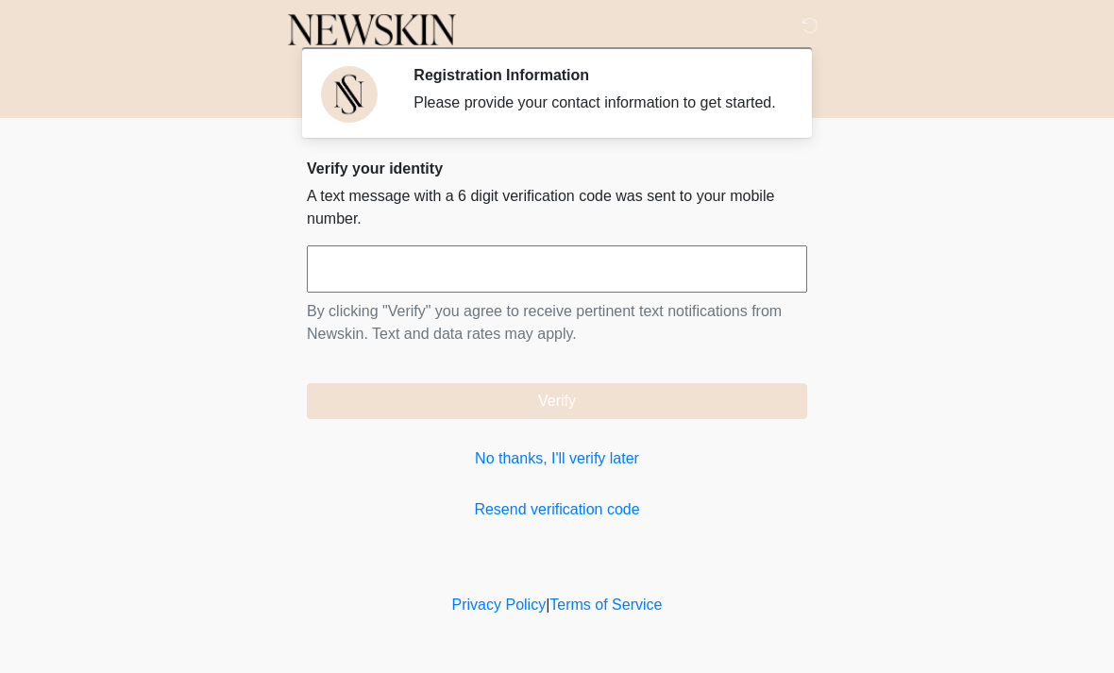  What do you see at coordinates (596, 103) in the screenshot?
I see `div: Please provide your contact information to get started.` at bounding box center [596, 103].